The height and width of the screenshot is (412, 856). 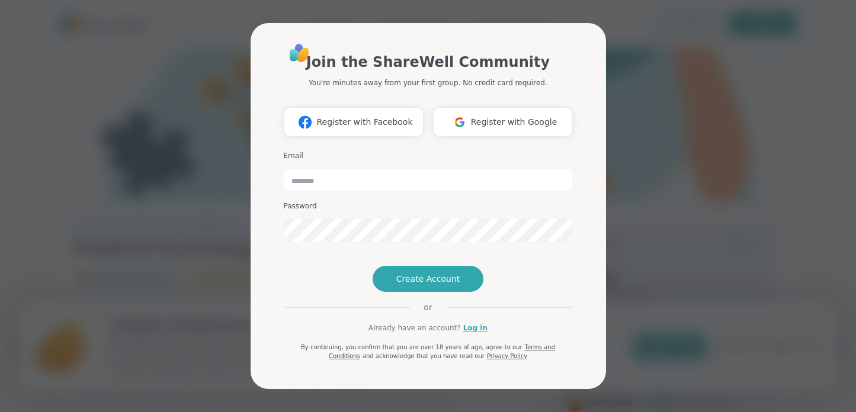 What do you see at coordinates (427, 307) in the screenshot?
I see `span: or` at bounding box center [427, 307].